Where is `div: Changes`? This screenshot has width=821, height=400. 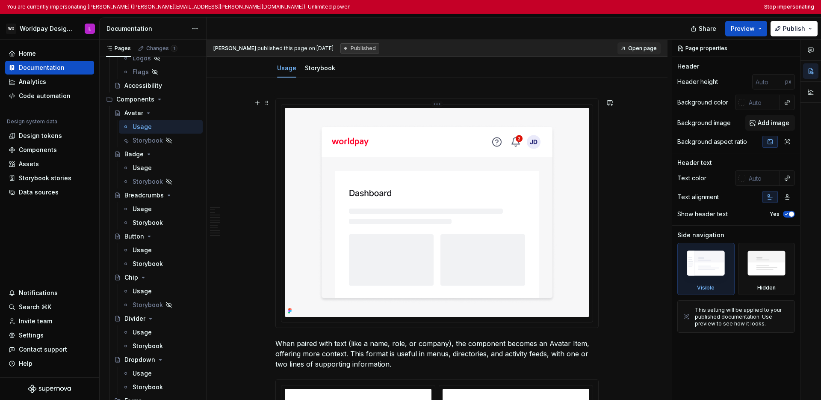 div: Changes is located at coordinates (162, 48).